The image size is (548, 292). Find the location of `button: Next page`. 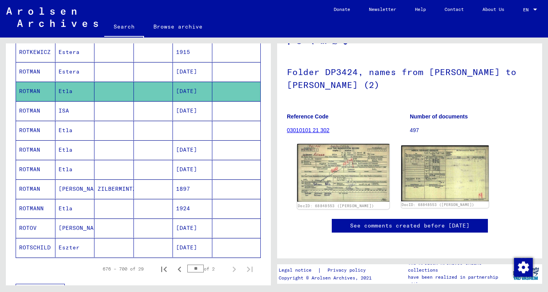

button: Next page is located at coordinates (234, 269).